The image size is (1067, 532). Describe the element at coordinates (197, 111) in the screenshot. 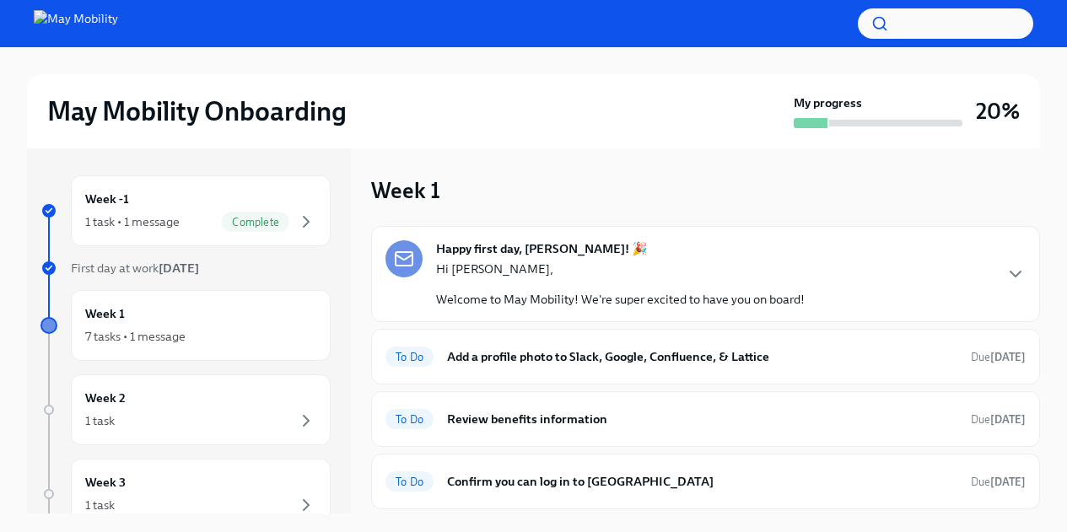

I see `h2: May Mobility Onboarding` at that location.